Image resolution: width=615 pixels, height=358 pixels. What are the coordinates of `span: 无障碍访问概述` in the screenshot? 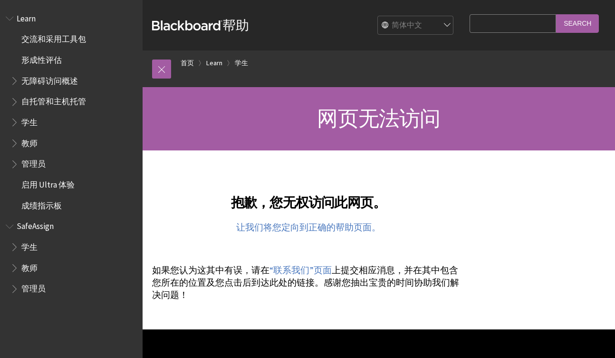 It's located at (49, 79).